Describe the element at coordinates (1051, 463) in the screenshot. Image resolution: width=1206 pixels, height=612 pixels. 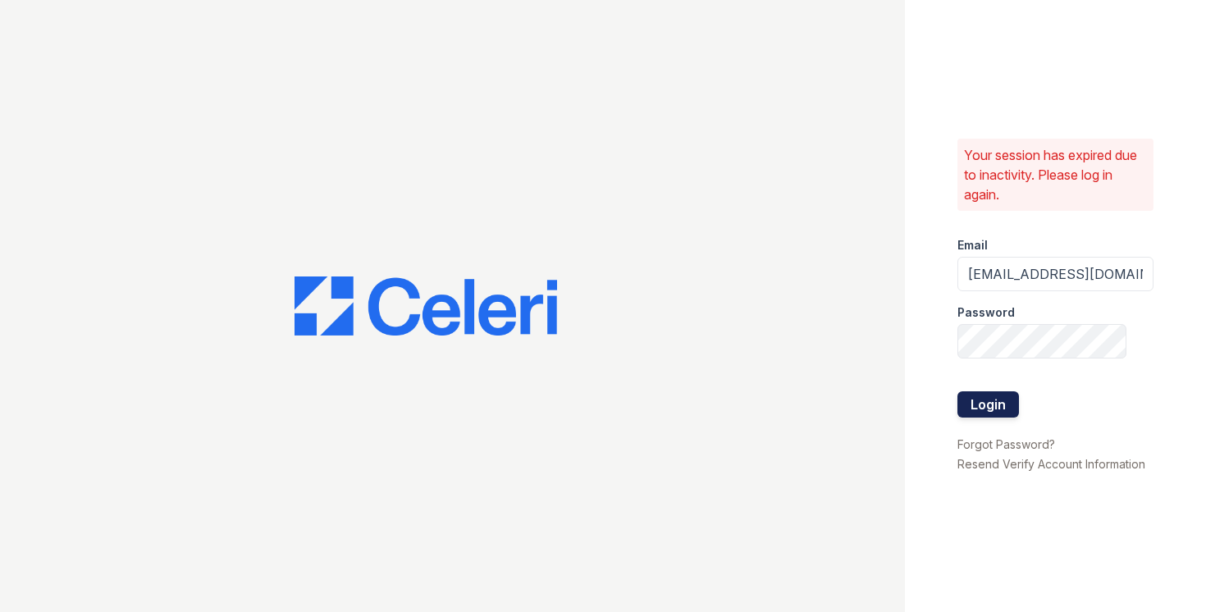
I see `a: Resend Verify Account Information` at that location.